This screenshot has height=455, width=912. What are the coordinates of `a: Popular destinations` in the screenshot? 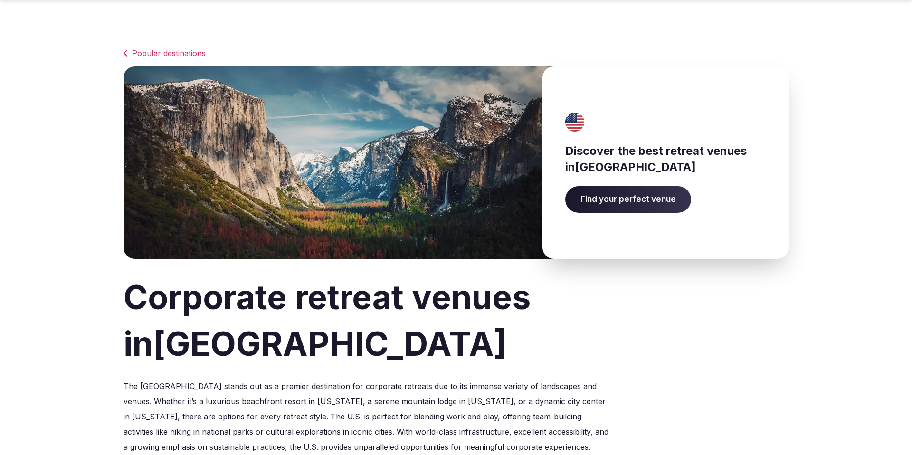 It's located at (456, 53).